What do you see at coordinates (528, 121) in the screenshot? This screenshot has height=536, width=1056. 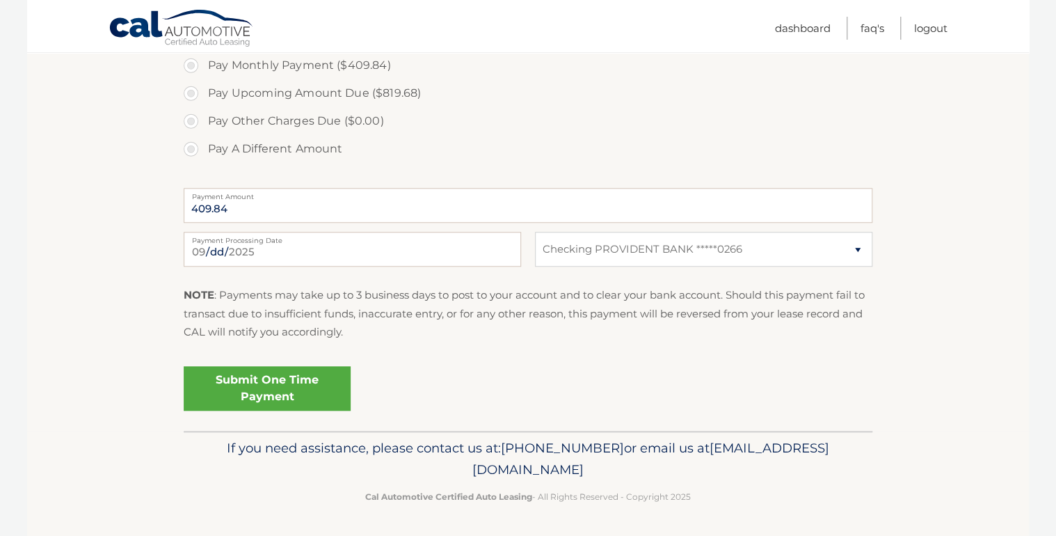 I see `label: Pay Other Charges Due ($0.00)` at bounding box center [528, 121].